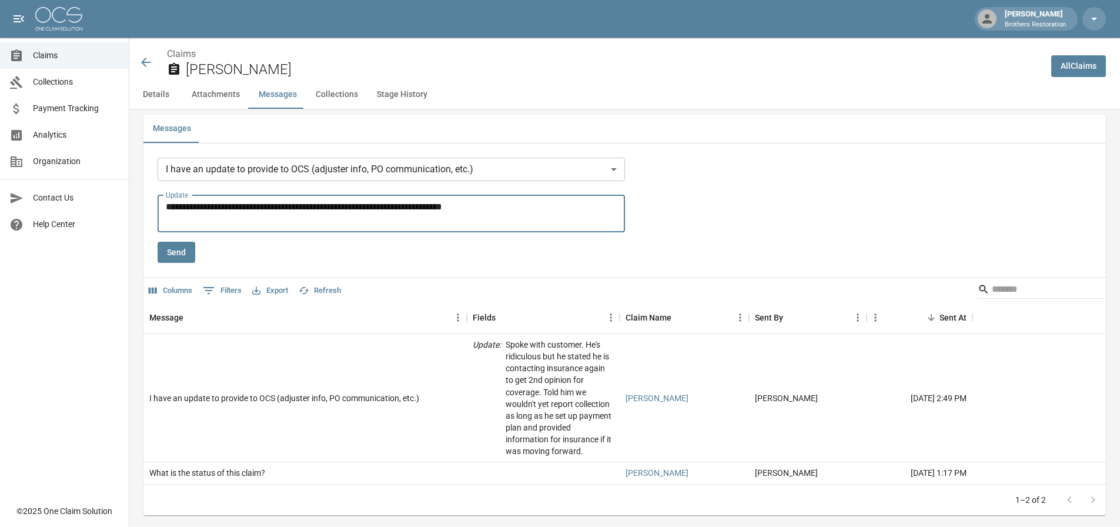 This screenshot has height=527, width=1120. Describe the element at coordinates (19, 19) in the screenshot. I see `button: open drawer` at that location.